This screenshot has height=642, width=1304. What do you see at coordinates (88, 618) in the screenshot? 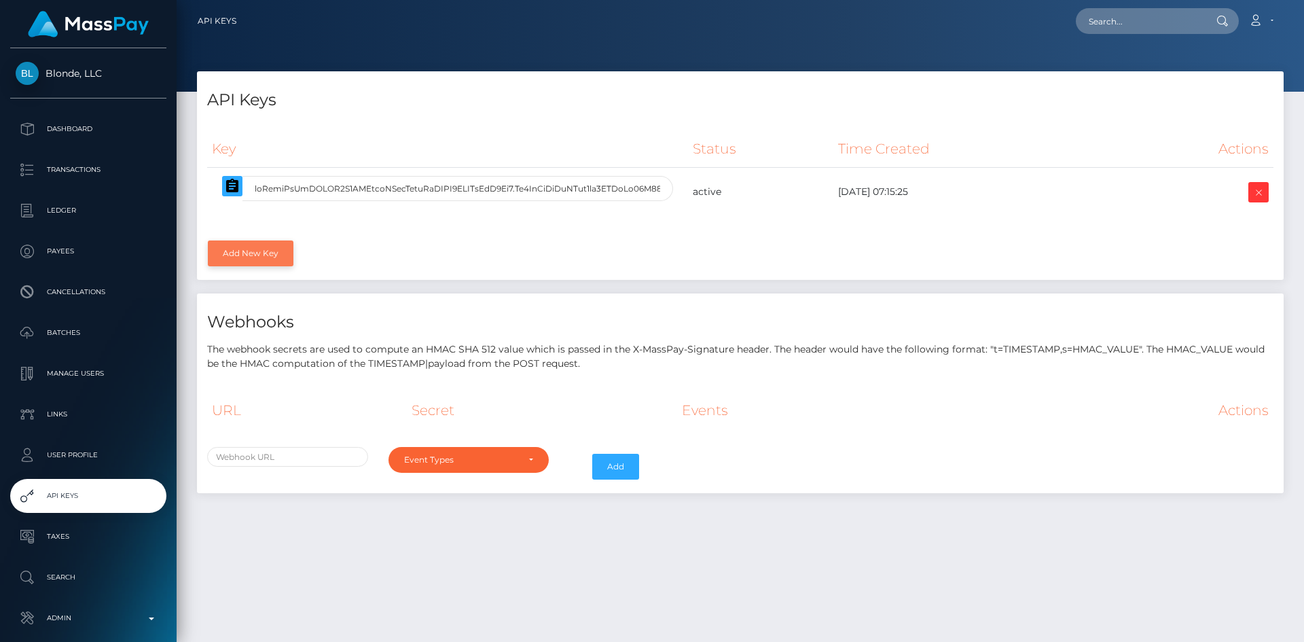
I see `p: Admin` at bounding box center [88, 618].